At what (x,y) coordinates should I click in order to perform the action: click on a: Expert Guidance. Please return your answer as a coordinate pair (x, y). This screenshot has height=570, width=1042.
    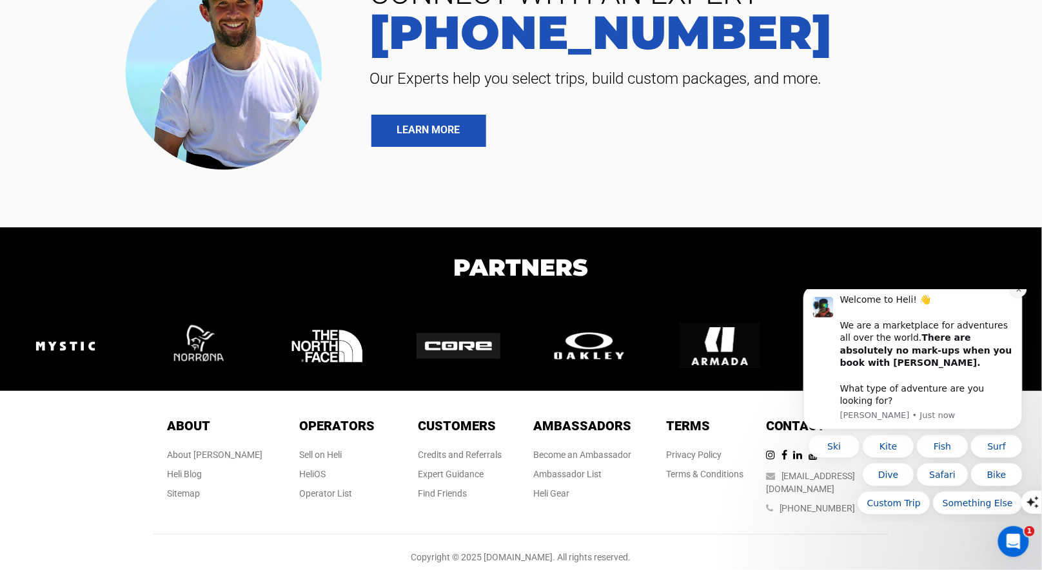
    Looking at the image, I should click on (451, 474).